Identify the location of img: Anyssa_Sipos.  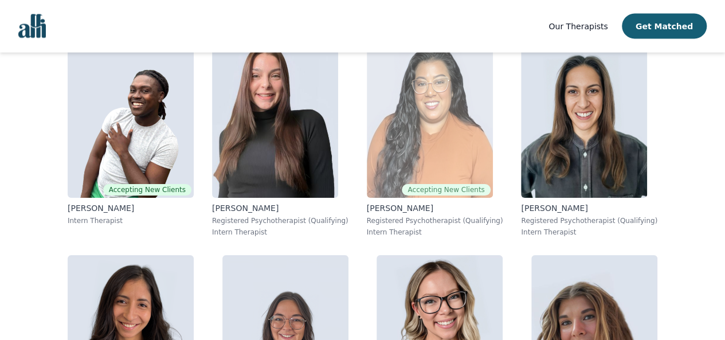
(275, 115).